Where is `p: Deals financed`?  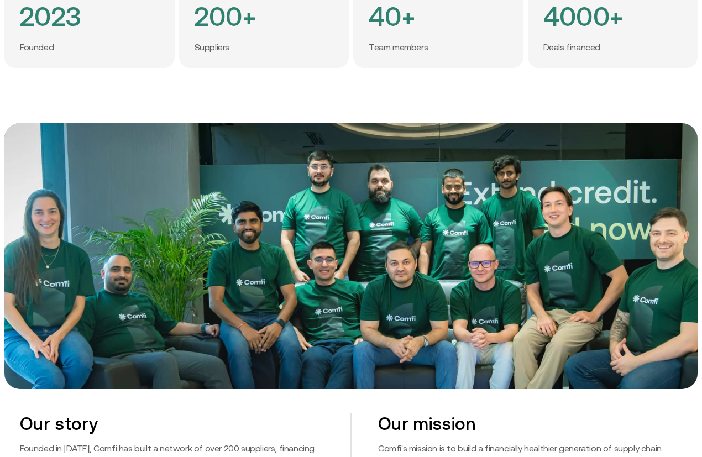
p: Deals financed is located at coordinates (571, 47).